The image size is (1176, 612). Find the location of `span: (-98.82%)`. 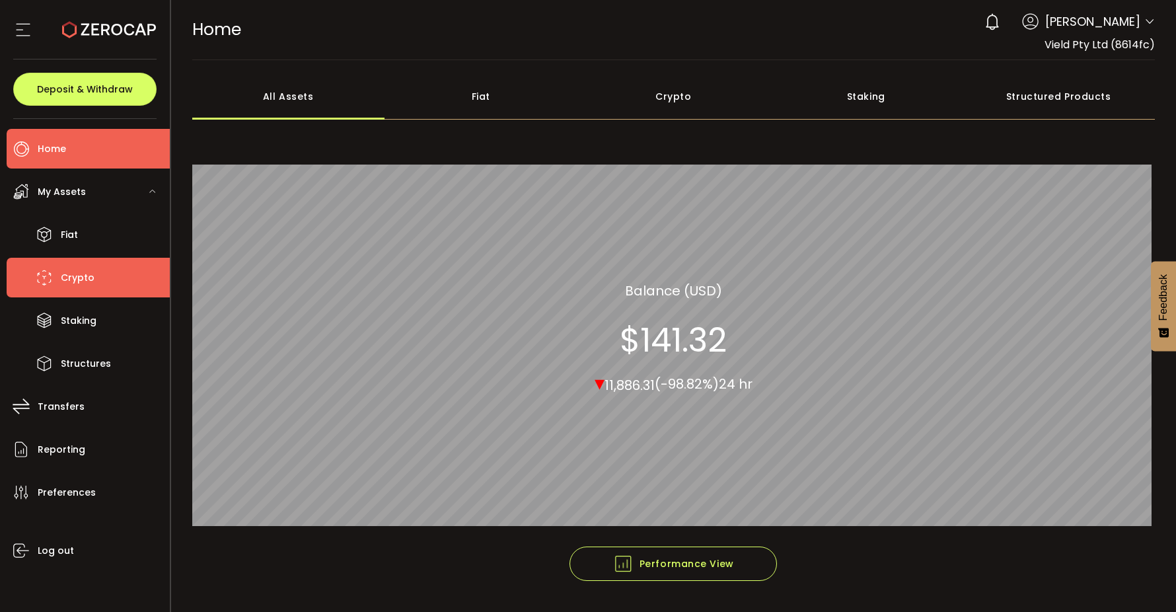

span: (-98.82%) is located at coordinates (686, 384).